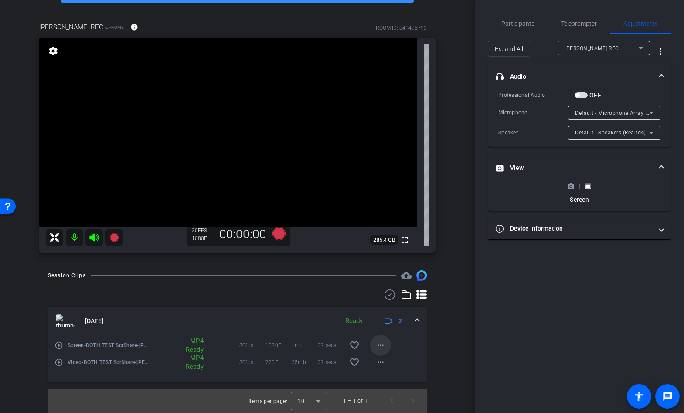 The width and height of the screenshot is (684, 413). Describe the element at coordinates (509, 49) in the screenshot. I see `span: Expand All` at that location.